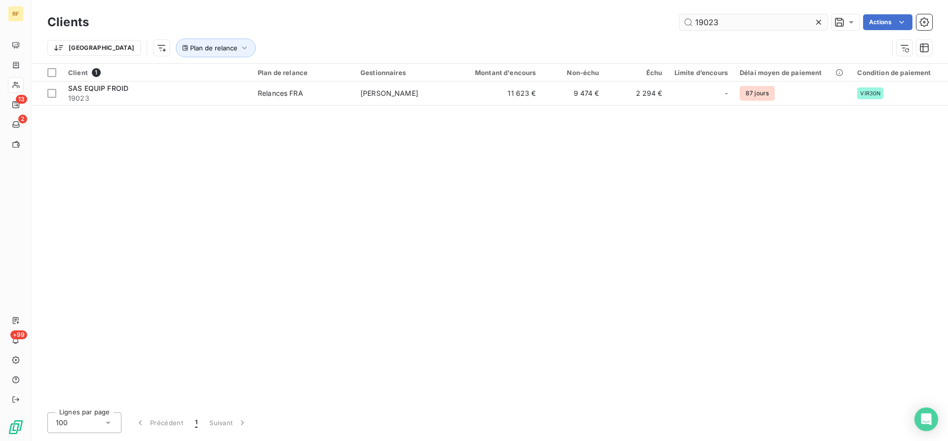 This screenshot has height=441, width=948. What do you see at coordinates (21, 99) in the screenshot?
I see `span: 13` at bounding box center [21, 99].